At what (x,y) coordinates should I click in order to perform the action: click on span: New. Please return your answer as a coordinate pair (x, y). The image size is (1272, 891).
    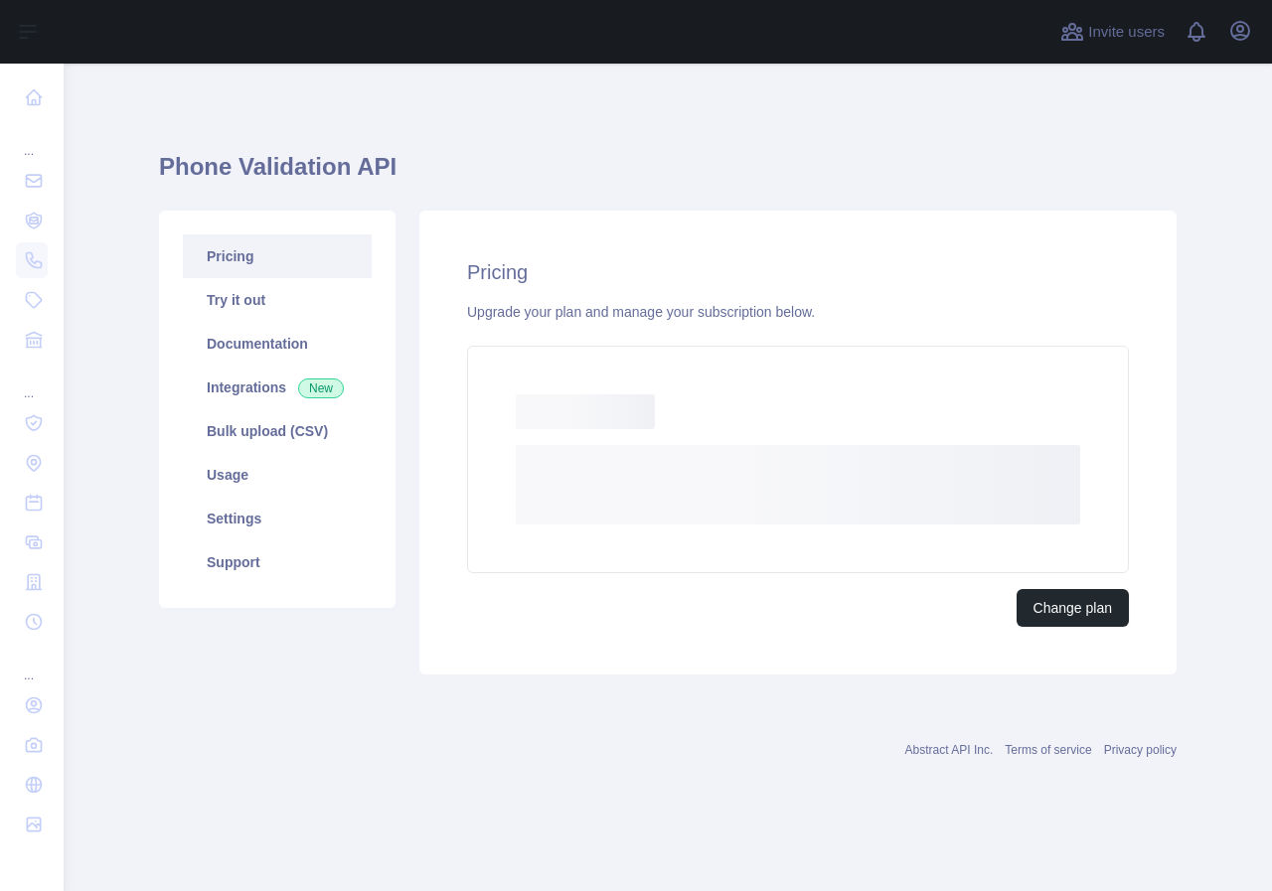
    Looking at the image, I should click on (321, 389).